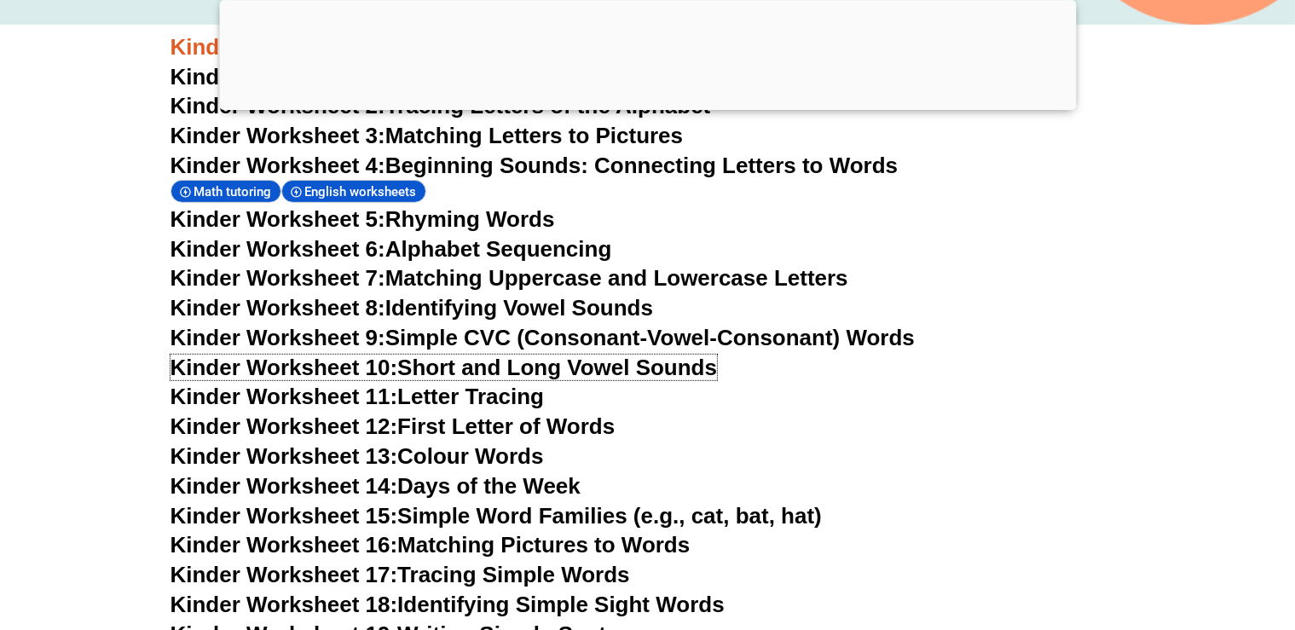 This screenshot has height=630, width=1295. Describe the element at coordinates (278, 165) in the screenshot. I see `span: Kinder Worksheet 4:` at that location.